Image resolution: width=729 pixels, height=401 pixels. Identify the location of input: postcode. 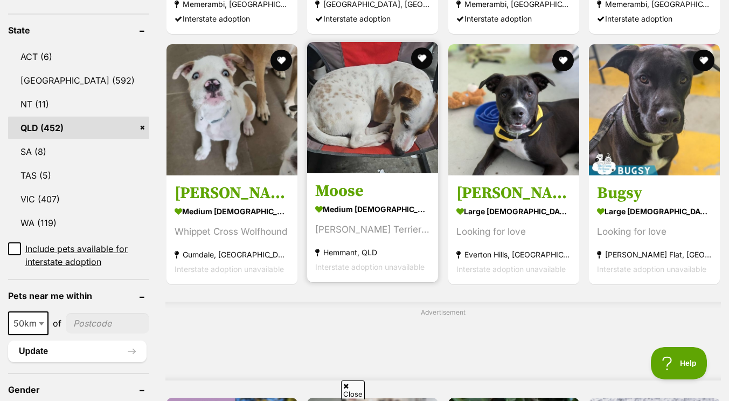
(107, 323).